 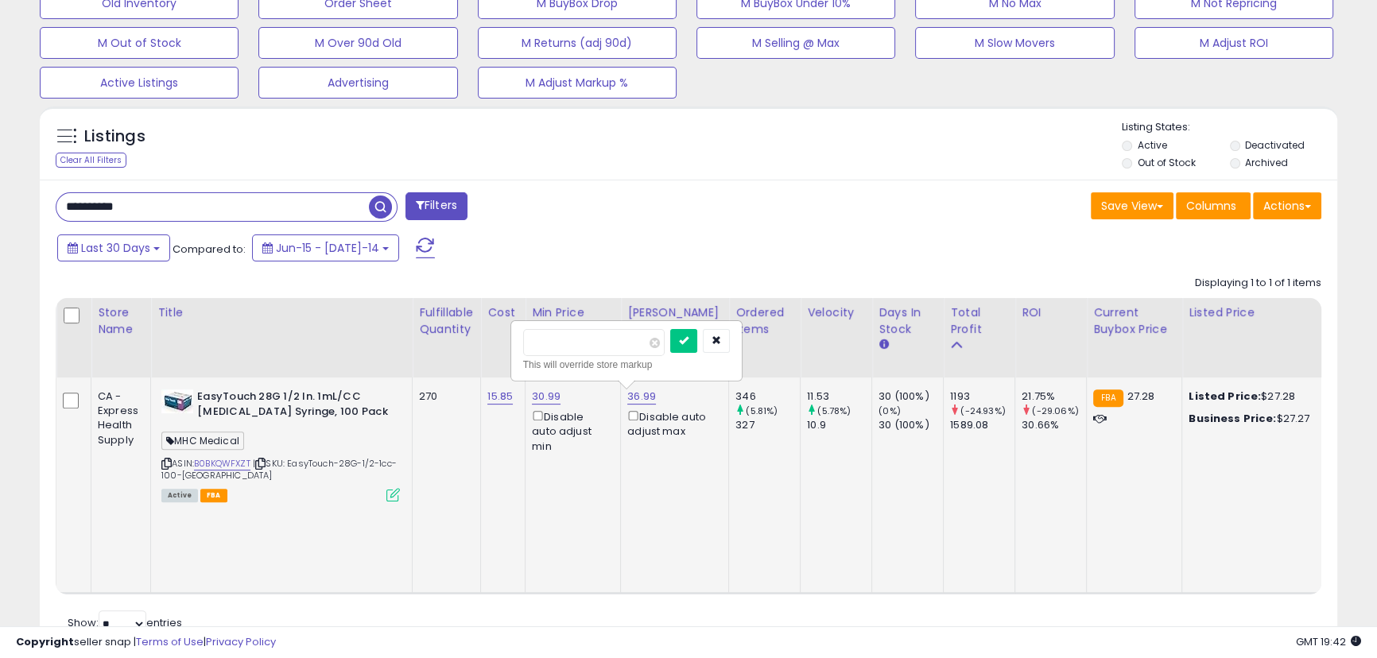 I want to click on div: $27.28, so click(x=1255, y=397).